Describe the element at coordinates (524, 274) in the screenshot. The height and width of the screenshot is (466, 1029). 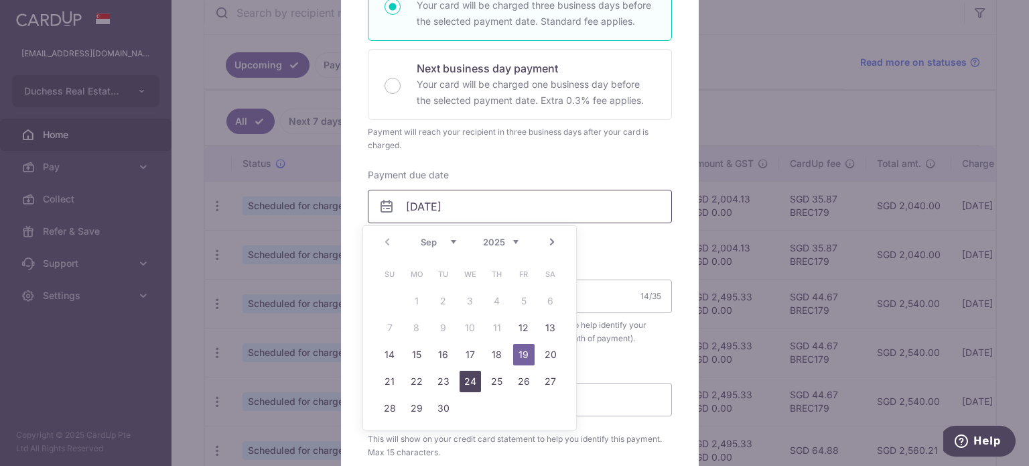
I see `span: Friday` at that location.